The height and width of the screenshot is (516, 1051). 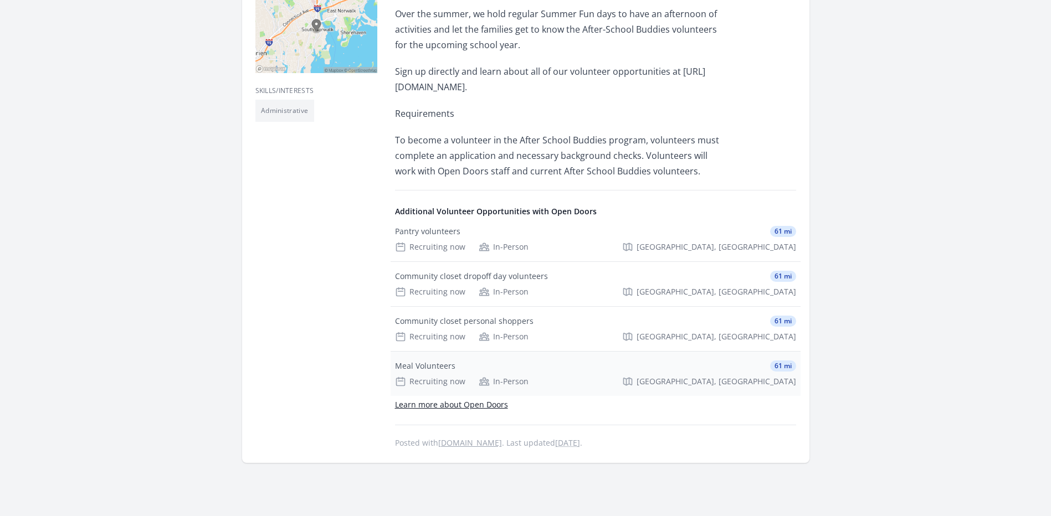 I want to click on h4: Additional Volunteer Opportunities with Open Doors, so click(x=595, y=212).